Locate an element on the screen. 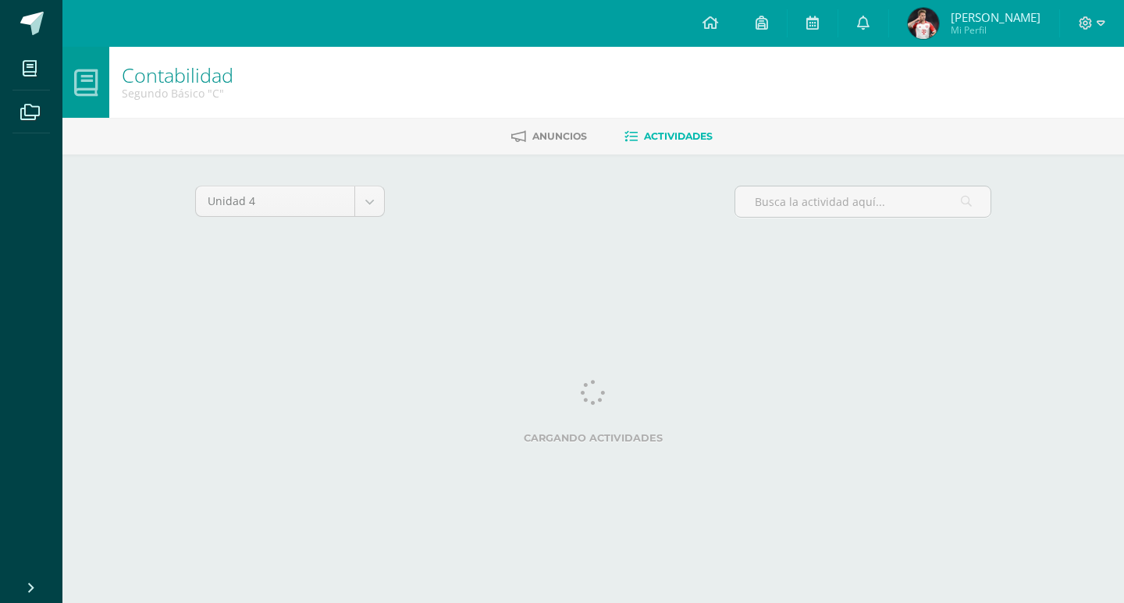 This screenshot has height=603, width=1124. span: Mi Perfil is located at coordinates (995, 30).